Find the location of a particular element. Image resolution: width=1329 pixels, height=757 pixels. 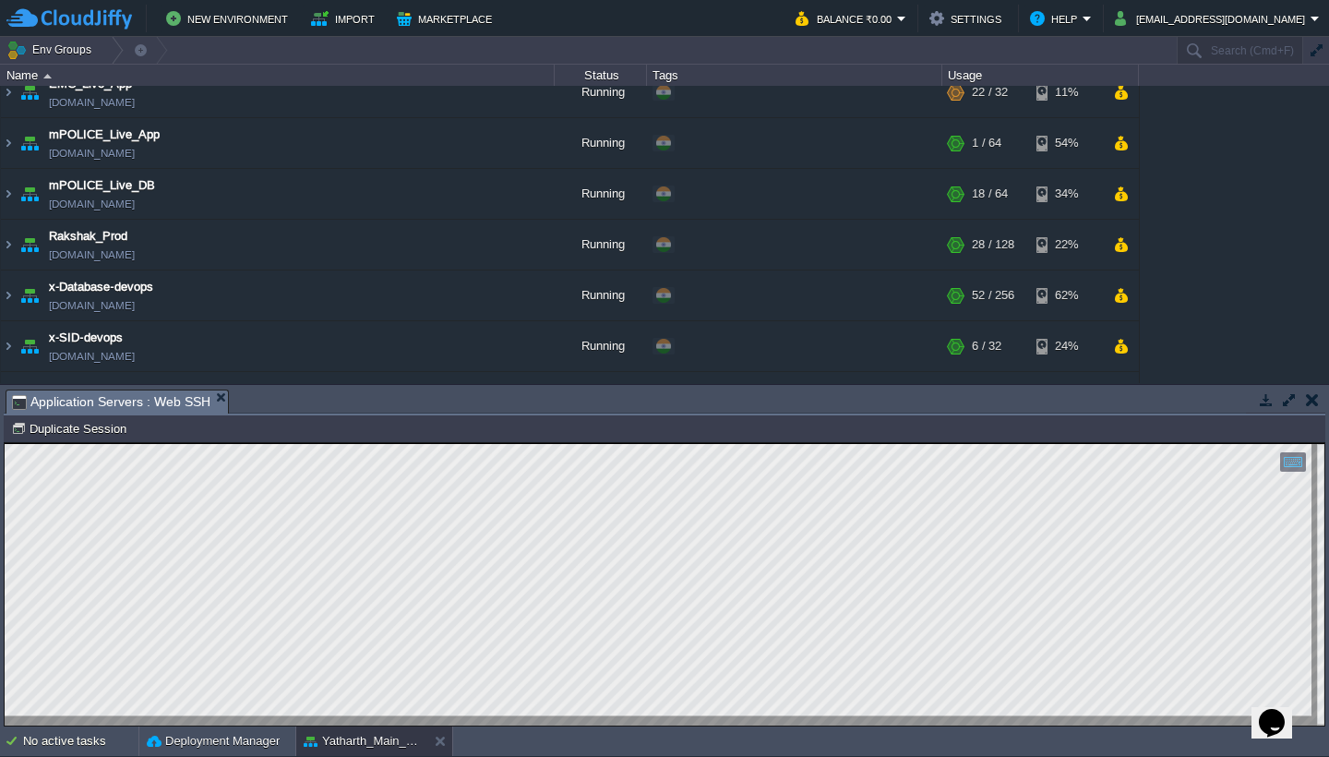

div: 52 / 256 is located at coordinates (993, 295).